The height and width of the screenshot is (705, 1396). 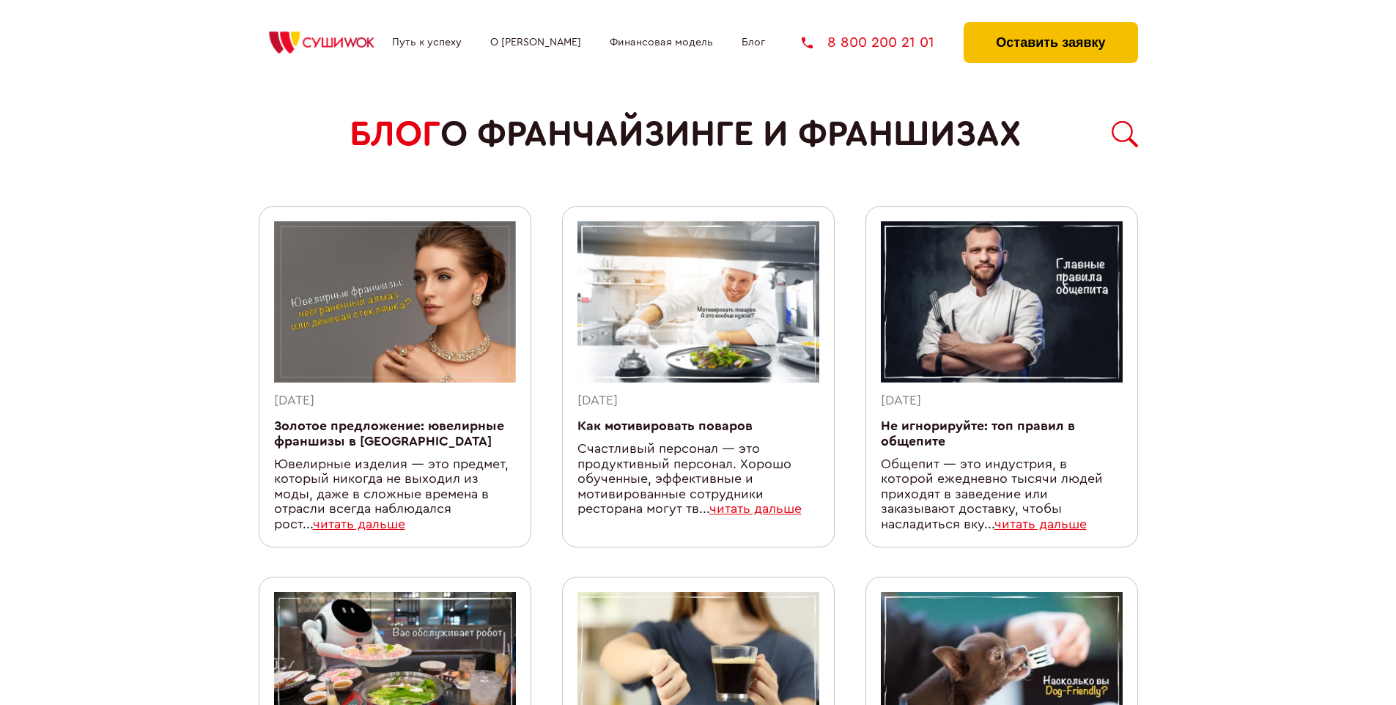 I want to click on div: Ювелирные изделия — это предмет, который никогда не выходил из моды, даже в сложные времена в отр..., so click(x=395, y=495).